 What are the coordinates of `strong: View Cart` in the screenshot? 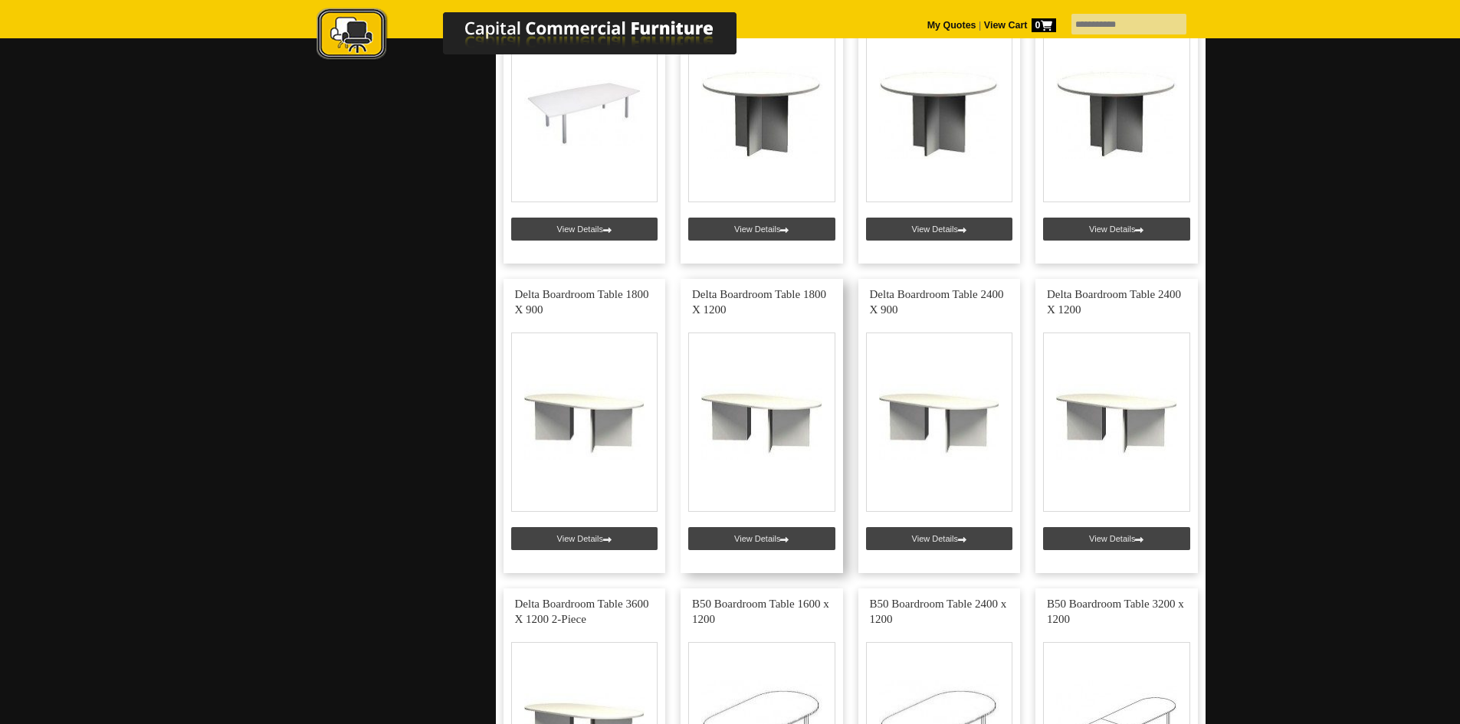 It's located at (1020, 25).